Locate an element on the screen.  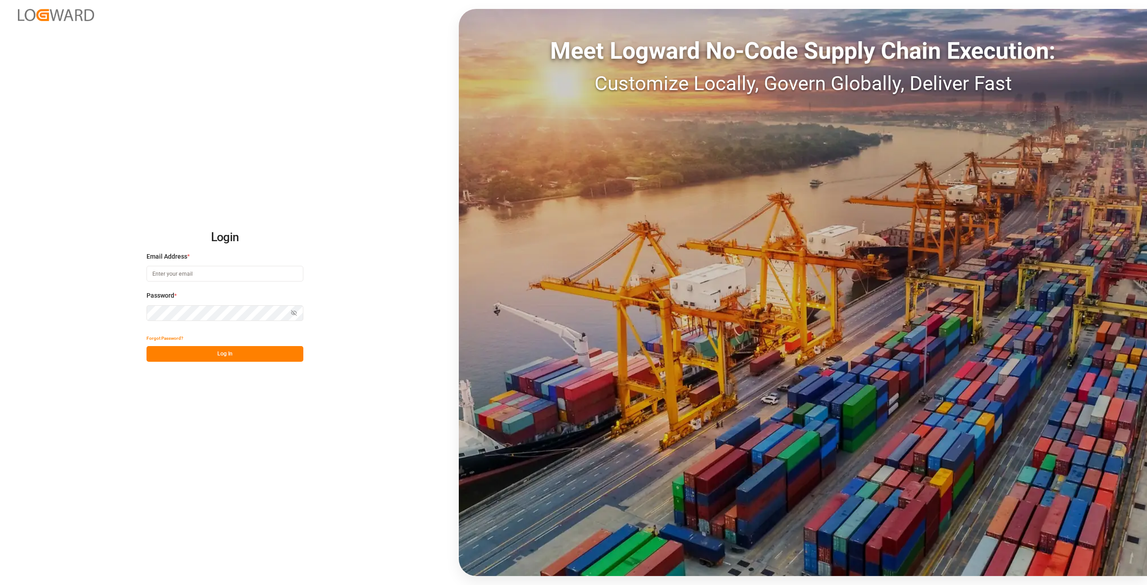
img: Logward_new_orange.png is located at coordinates (56, 15).